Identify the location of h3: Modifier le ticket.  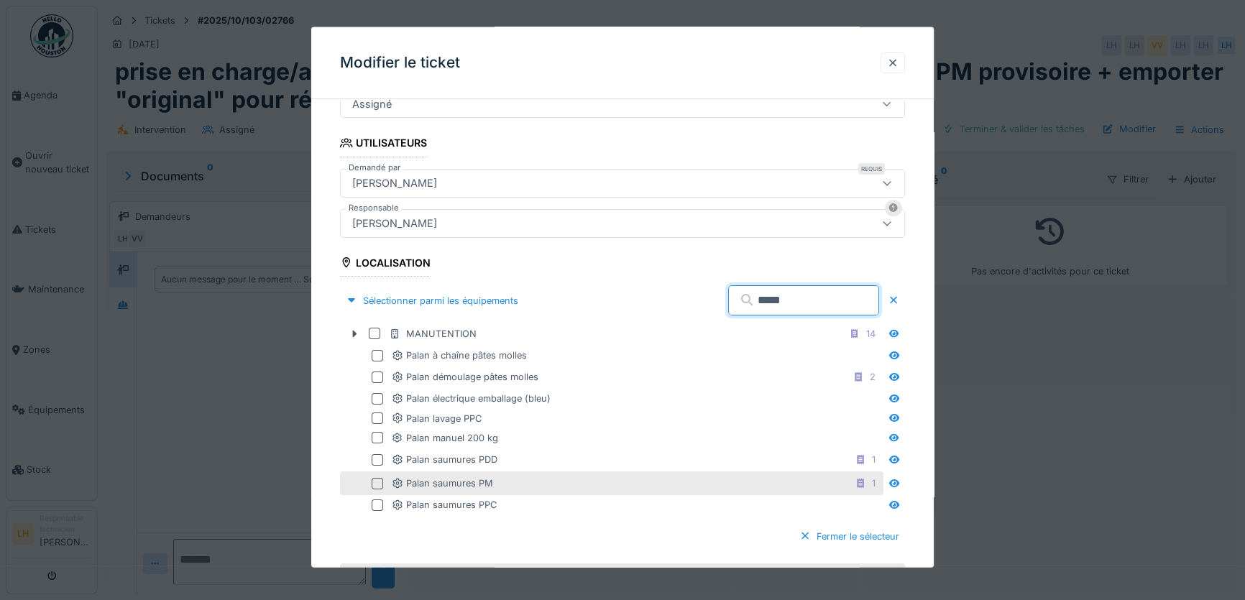
(400, 63).